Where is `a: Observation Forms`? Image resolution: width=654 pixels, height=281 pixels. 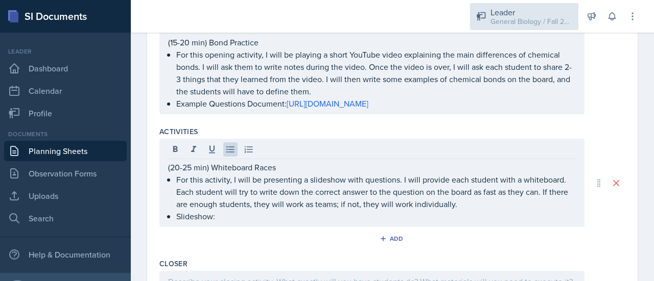
a: Observation Forms is located at coordinates (65, 174).